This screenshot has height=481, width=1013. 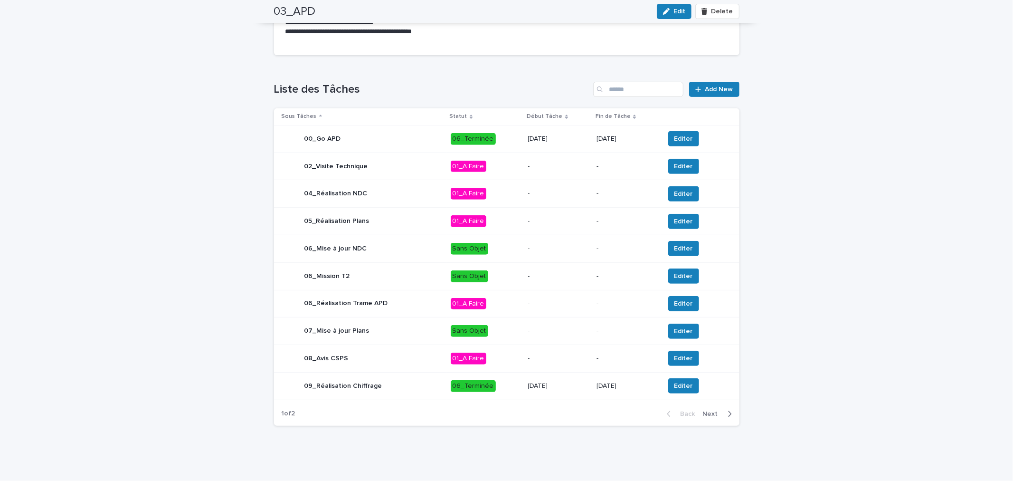 What do you see at coordinates (613, 116) in the screenshot?
I see `p: Fin de Tâche` at bounding box center [613, 116].